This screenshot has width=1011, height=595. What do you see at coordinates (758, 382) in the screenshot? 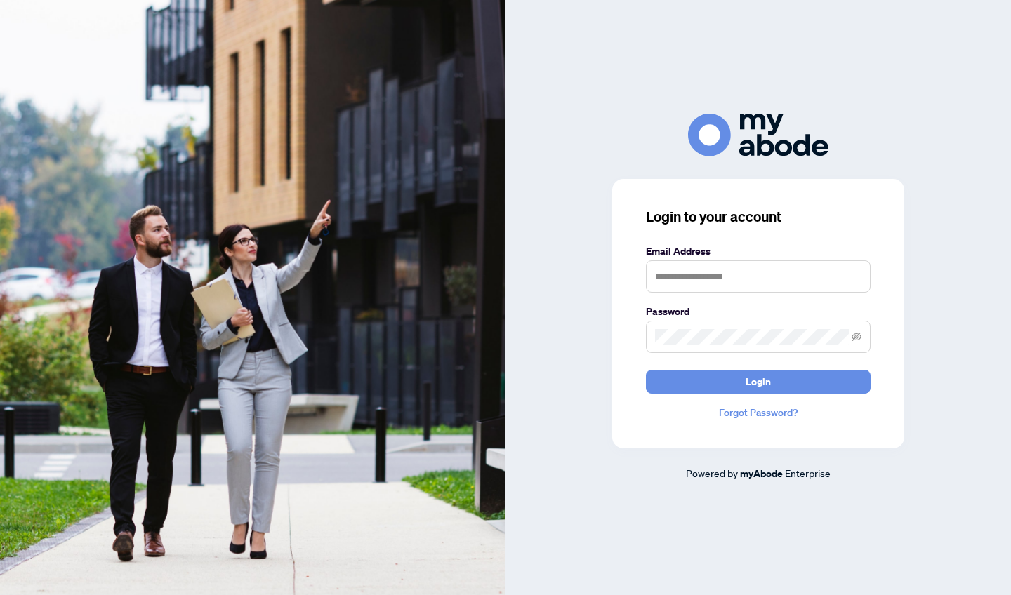
I see `span: Login` at bounding box center [758, 382].